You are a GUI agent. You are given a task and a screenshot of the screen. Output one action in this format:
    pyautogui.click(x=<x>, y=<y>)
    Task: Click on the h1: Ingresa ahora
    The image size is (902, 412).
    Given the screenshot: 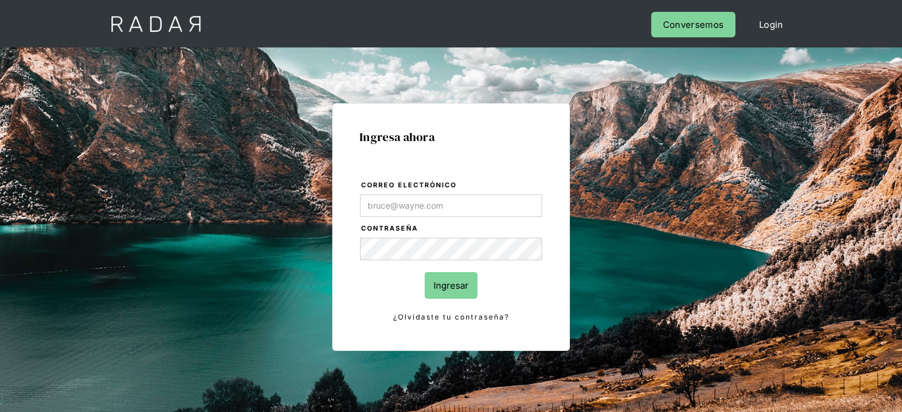 What is the action you would take?
    pyautogui.click(x=451, y=137)
    